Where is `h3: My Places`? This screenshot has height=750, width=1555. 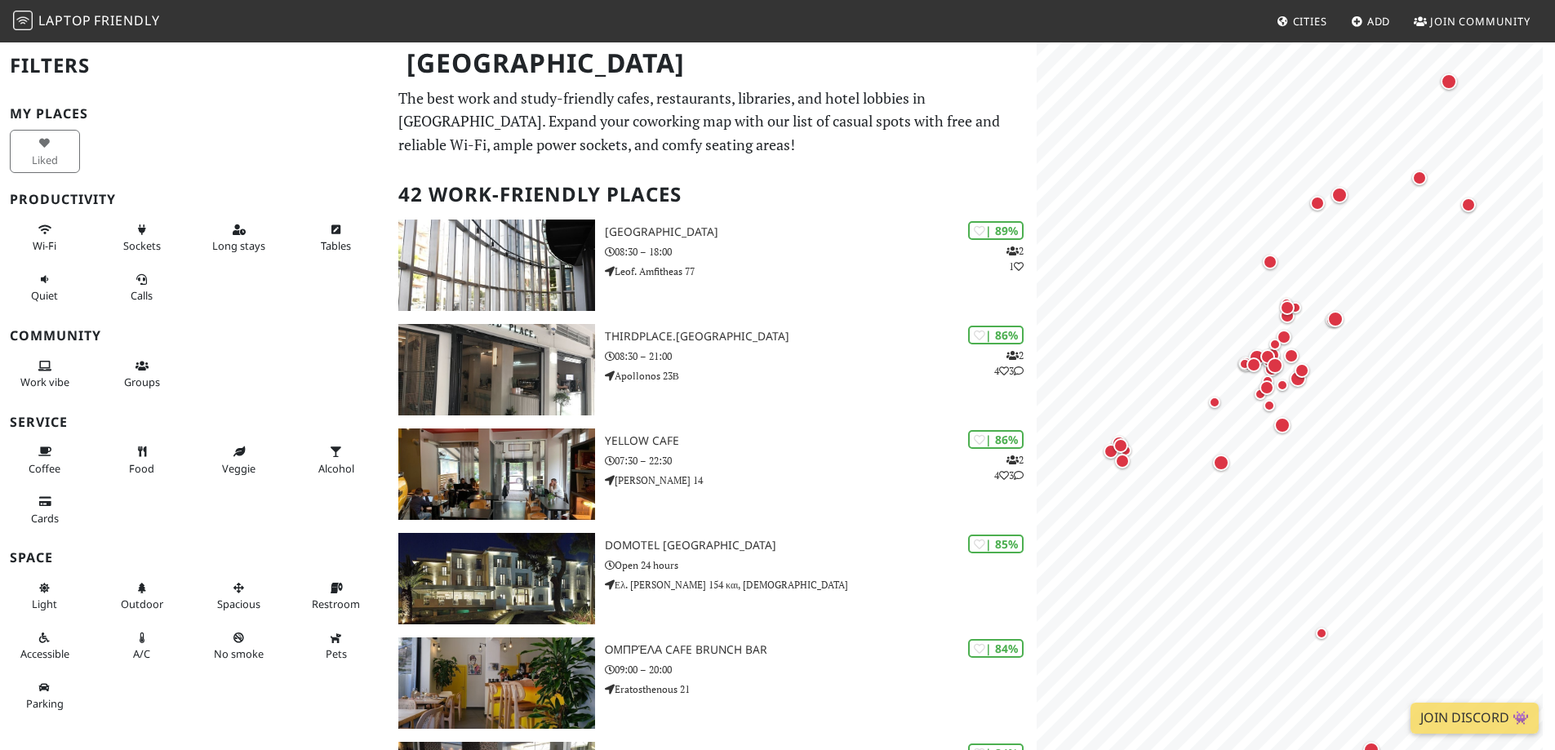 h3: My Places is located at coordinates (194, 113).